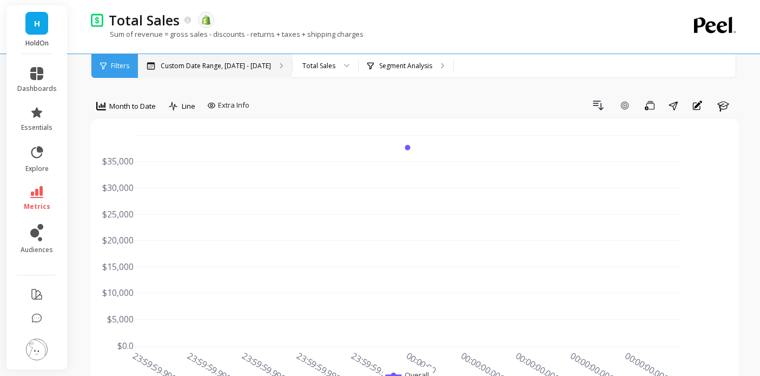 Image resolution: width=760 pixels, height=376 pixels. Describe the element at coordinates (37, 23) in the screenshot. I see `span: H` at that location.